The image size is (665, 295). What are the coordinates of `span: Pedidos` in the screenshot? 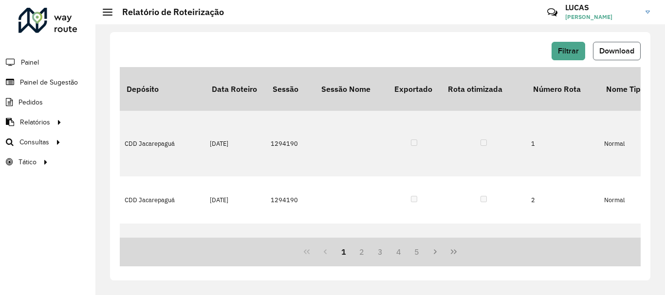 It's located at (31, 102).